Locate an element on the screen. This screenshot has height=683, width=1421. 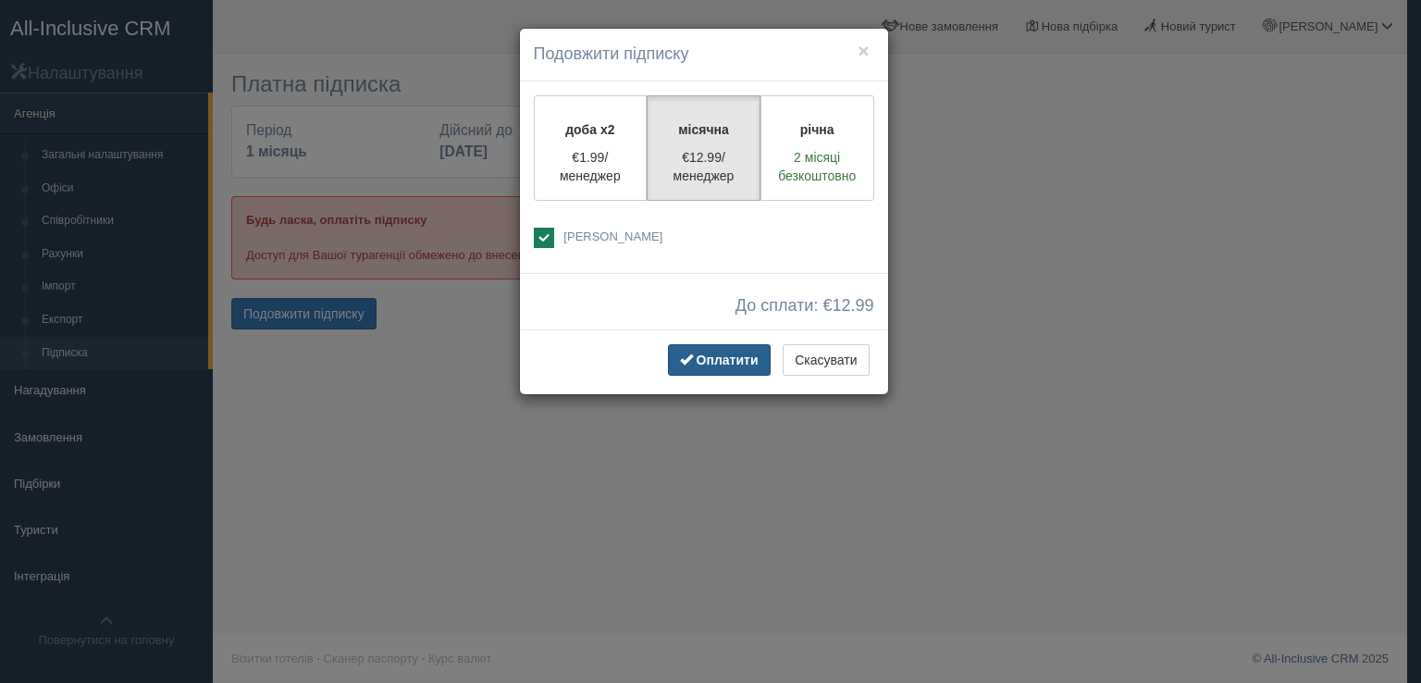
h4: Подовжити підписку is located at coordinates (704, 55).